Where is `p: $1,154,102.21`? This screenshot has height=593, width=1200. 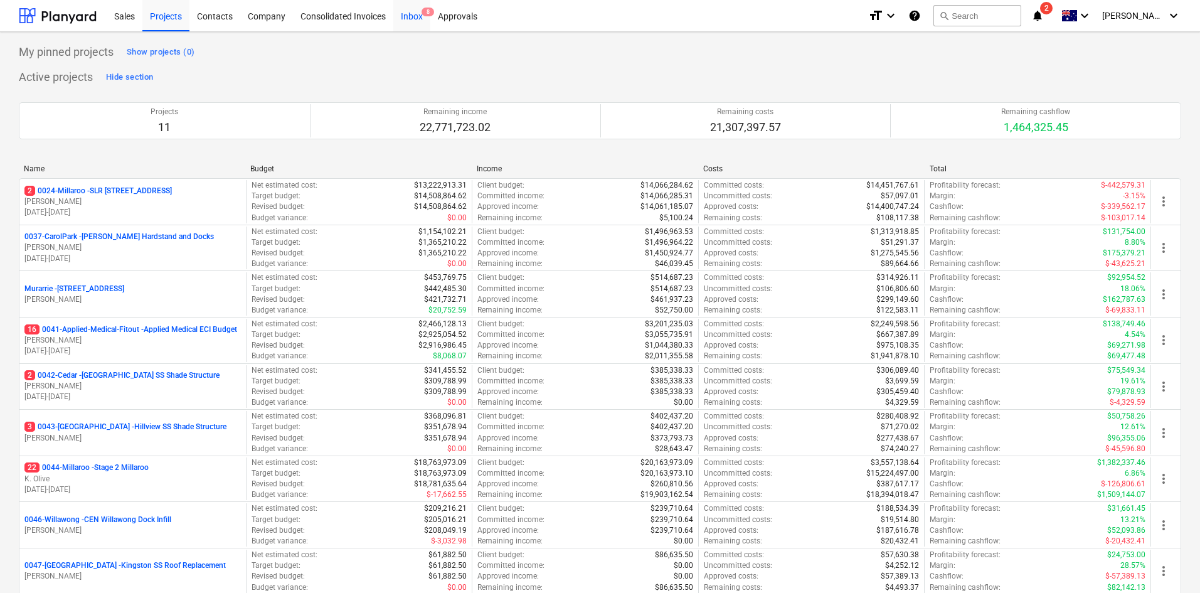 p: $1,154,102.21 is located at coordinates (442, 232).